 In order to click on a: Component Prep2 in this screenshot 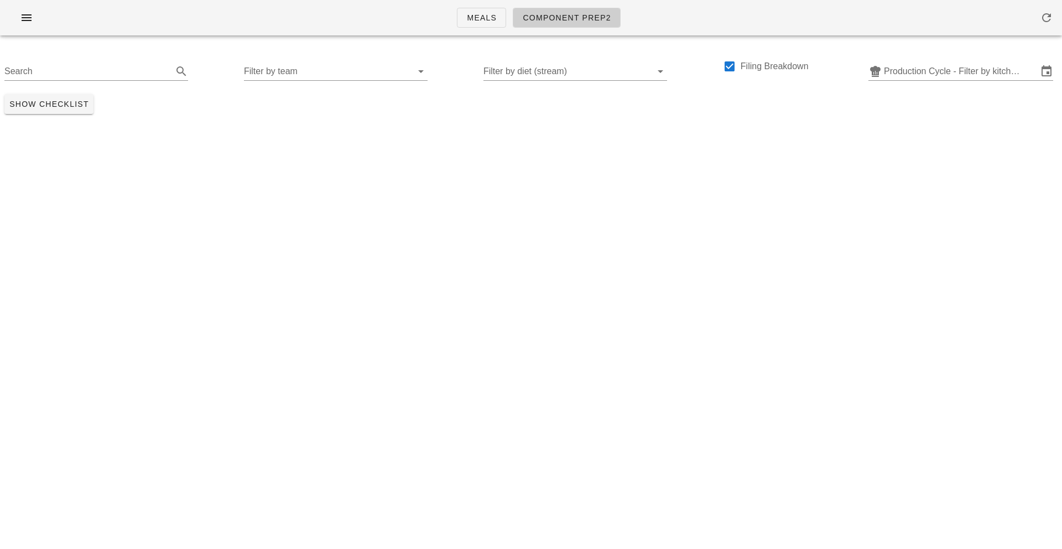, I will do `click(566, 18)`.